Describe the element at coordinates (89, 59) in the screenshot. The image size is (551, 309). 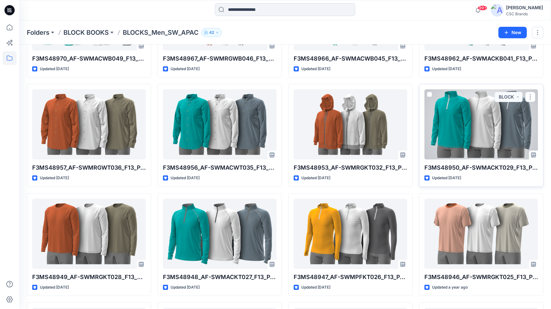
I see `p: F3MS48970_AF-SWMACWB049_F13_PAACT_VFA` at that location.